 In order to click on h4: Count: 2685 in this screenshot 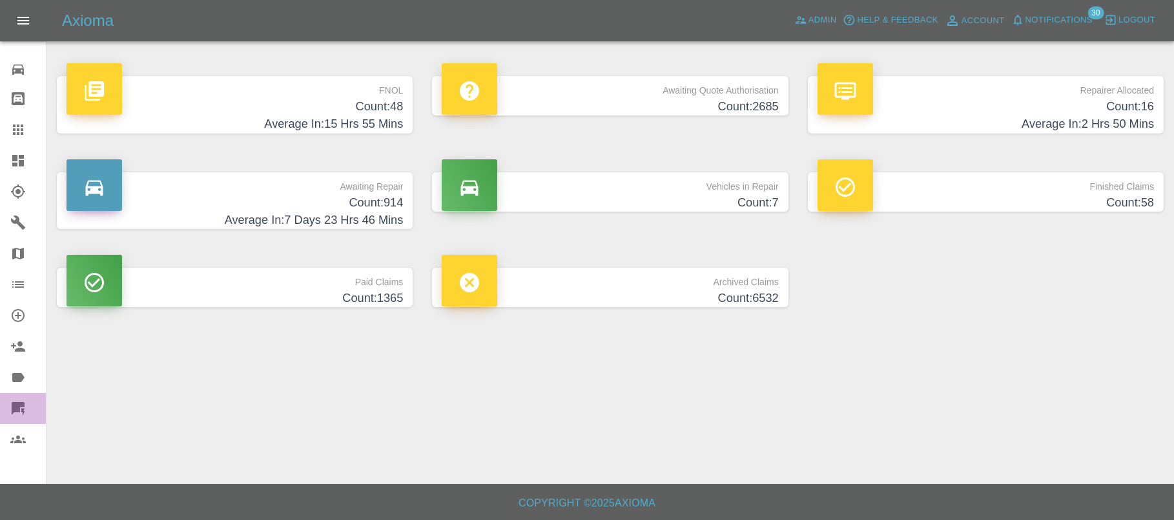, I will do `click(610, 107)`.